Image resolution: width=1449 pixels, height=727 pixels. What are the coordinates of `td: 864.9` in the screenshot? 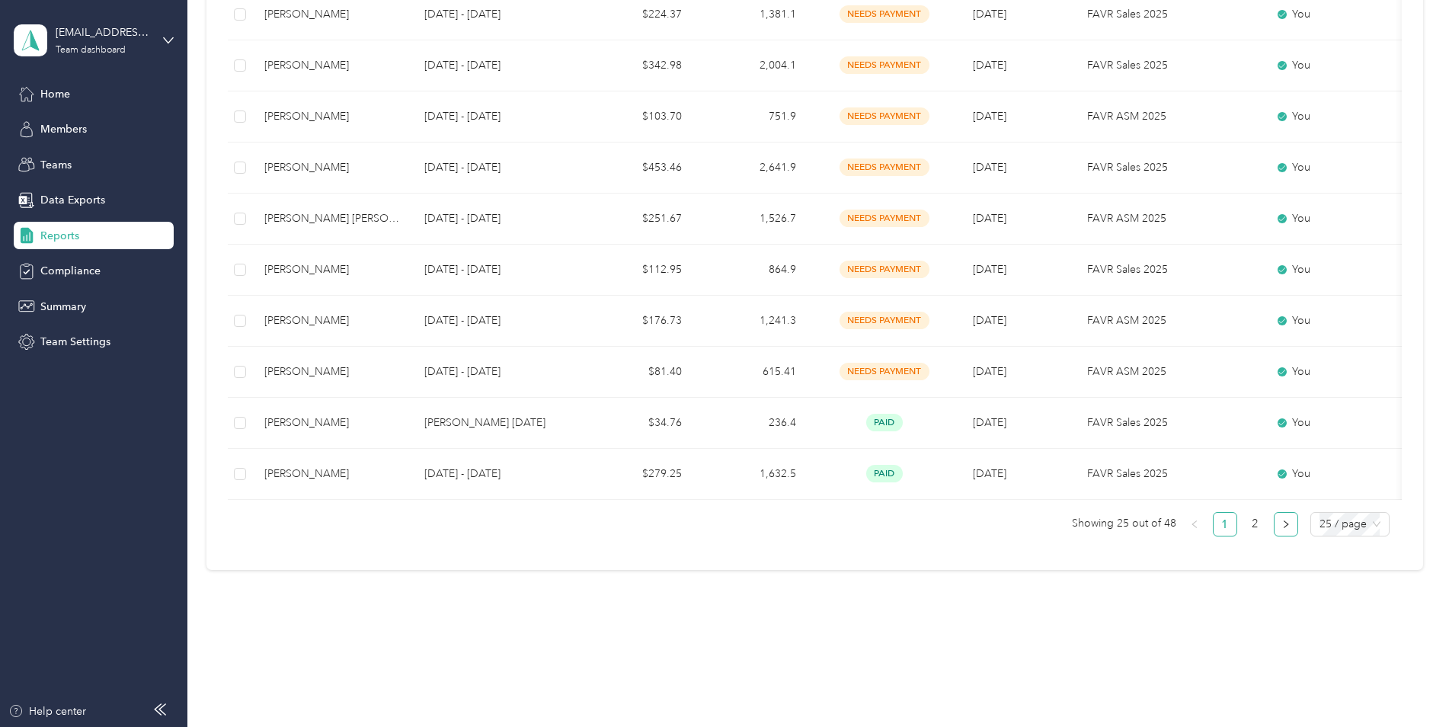 It's located at (751, 270).